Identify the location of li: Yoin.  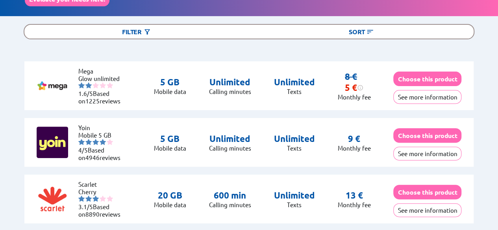
(102, 127).